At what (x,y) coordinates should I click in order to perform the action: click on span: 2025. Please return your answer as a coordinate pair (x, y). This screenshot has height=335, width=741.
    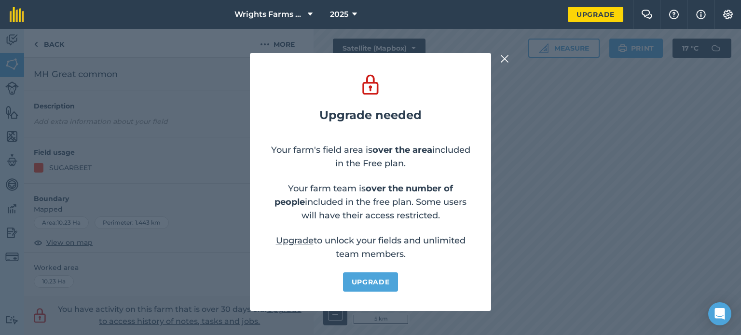
    Looking at the image, I should click on (339, 14).